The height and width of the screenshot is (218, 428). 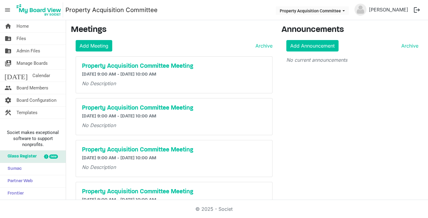 I want to click on span: construction, so click(x=8, y=112).